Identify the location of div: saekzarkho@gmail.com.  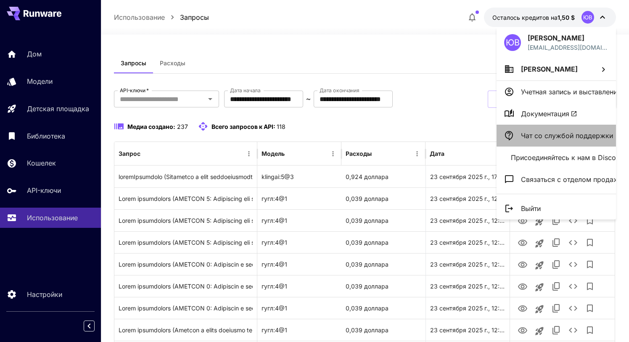
(568, 47).